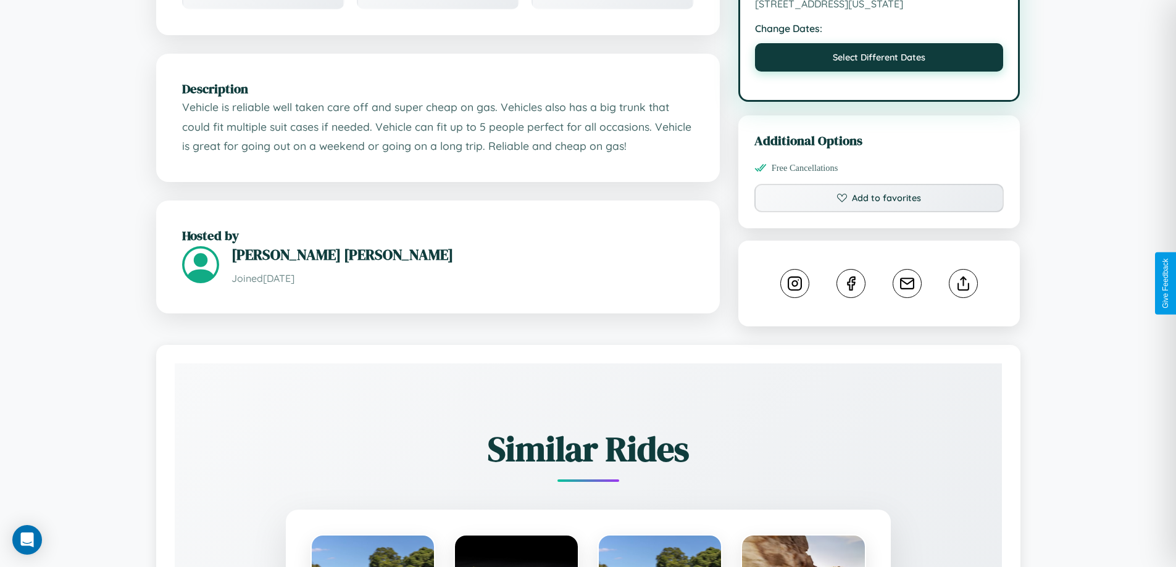 The width and height of the screenshot is (1176, 567). What do you see at coordinates (27, 540) in the screenshot?
I see `div: Open Intercom Messenger` at bounding box center [27, 540].